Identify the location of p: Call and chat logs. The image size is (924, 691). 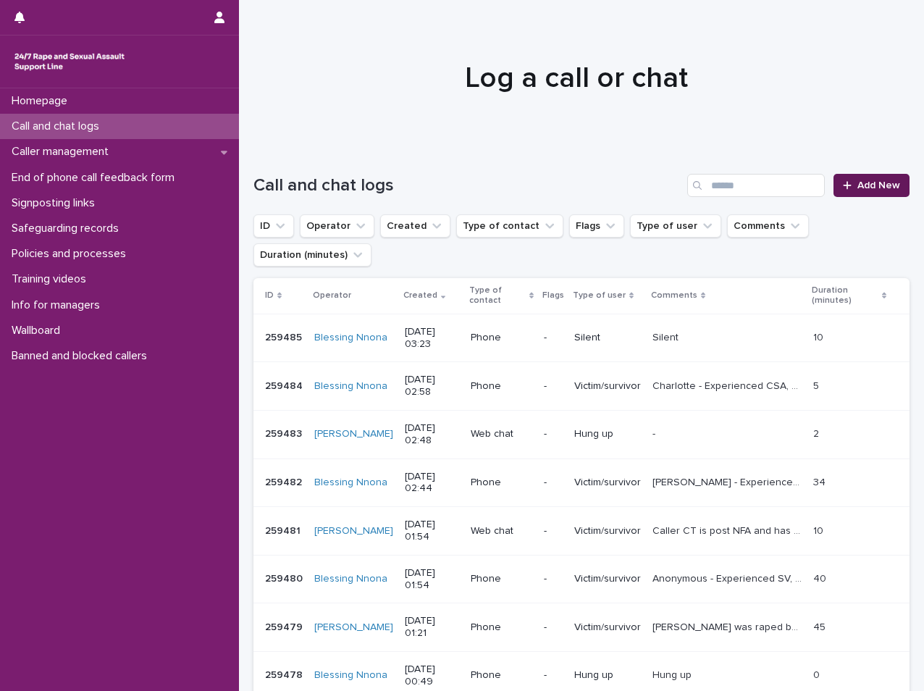
(58, 126).